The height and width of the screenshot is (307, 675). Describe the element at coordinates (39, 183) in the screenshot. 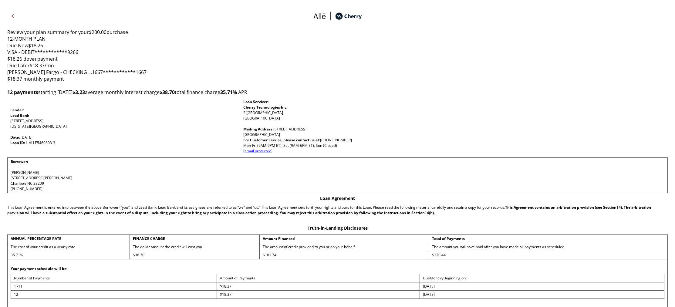

I see `span: 28209` at that location.